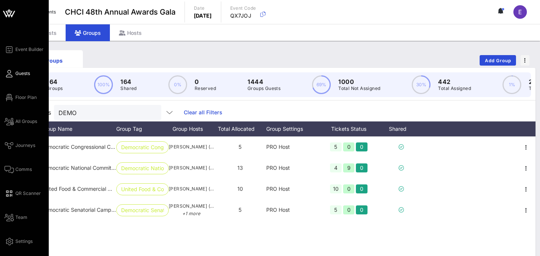 This screenshot has width=540, height=256. What do you see at coordinates (497, 60) in the screenshot?
I see `button: Add Group` at bounding box center [497, 60].